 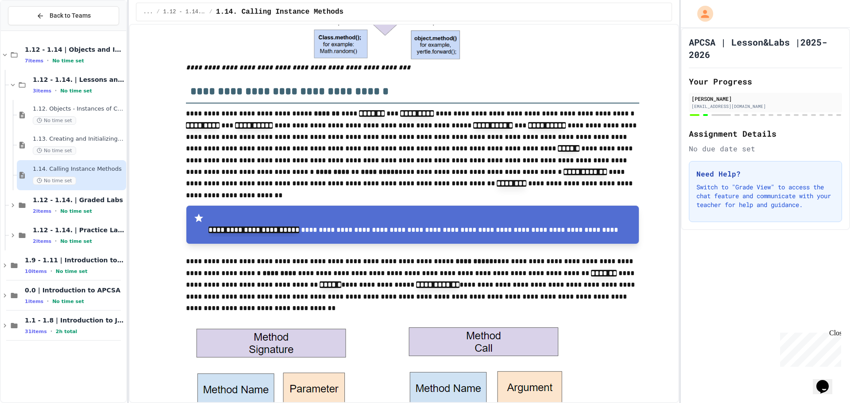 I want to click on span: 7 items, so click(x=34, y=61).